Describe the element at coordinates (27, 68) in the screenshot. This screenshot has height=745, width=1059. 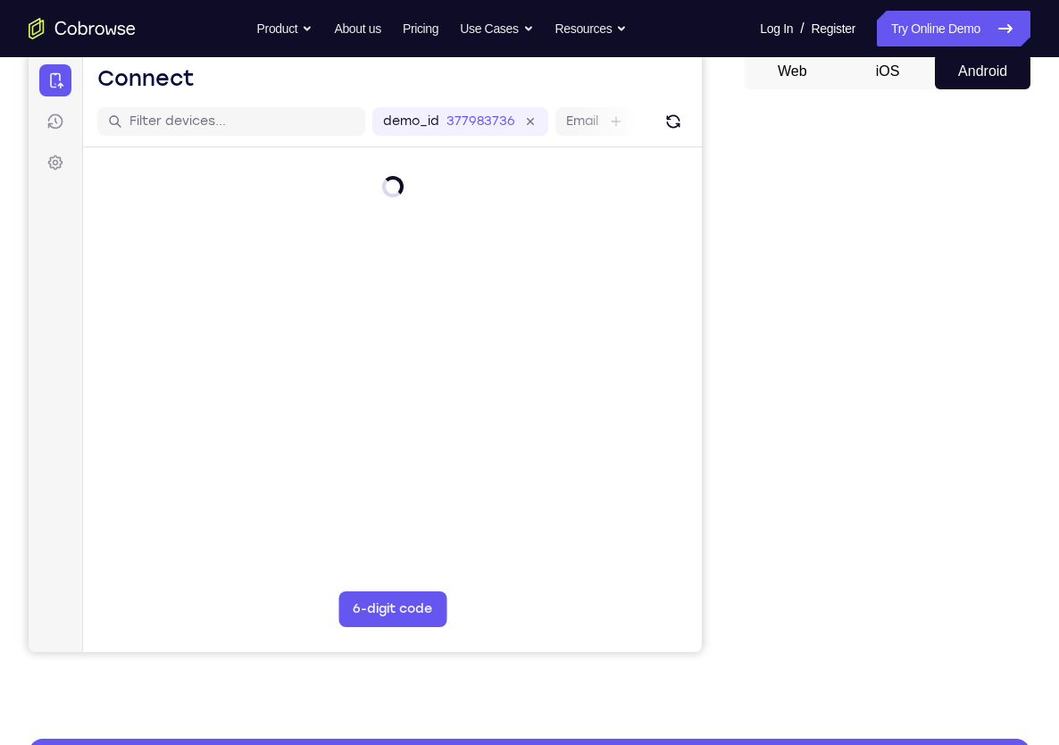
I see `a: Sessions` at that location.